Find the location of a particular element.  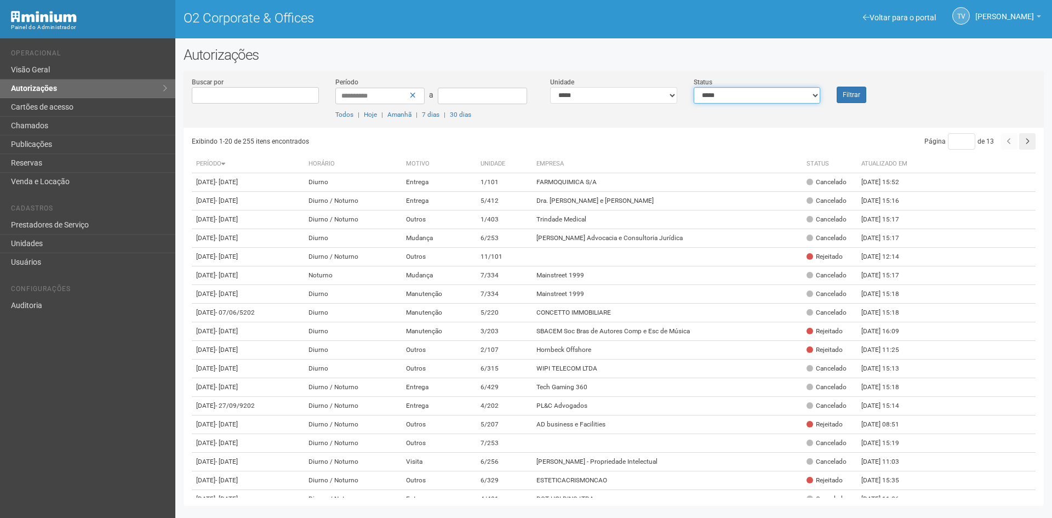

label: Período is located at coordinates (347, 82).